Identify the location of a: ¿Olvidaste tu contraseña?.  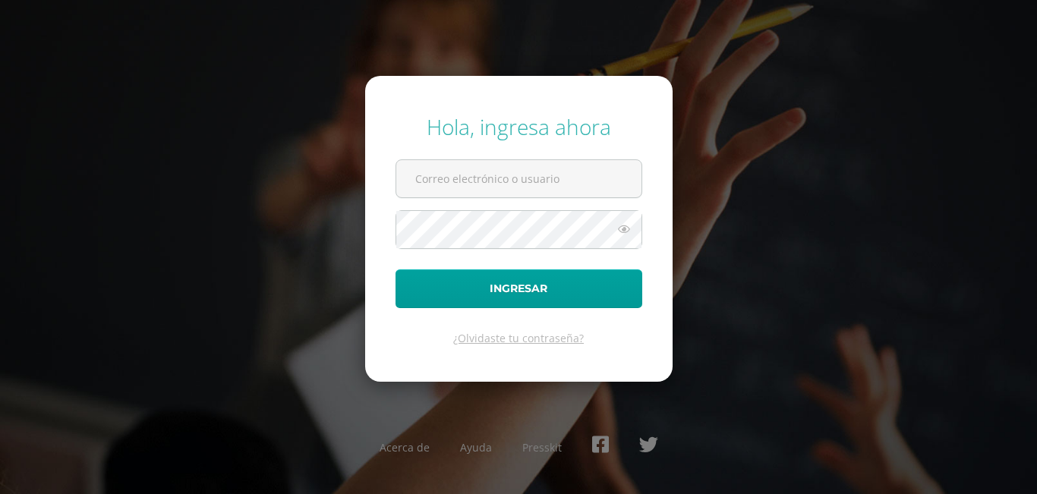
(518, 338).